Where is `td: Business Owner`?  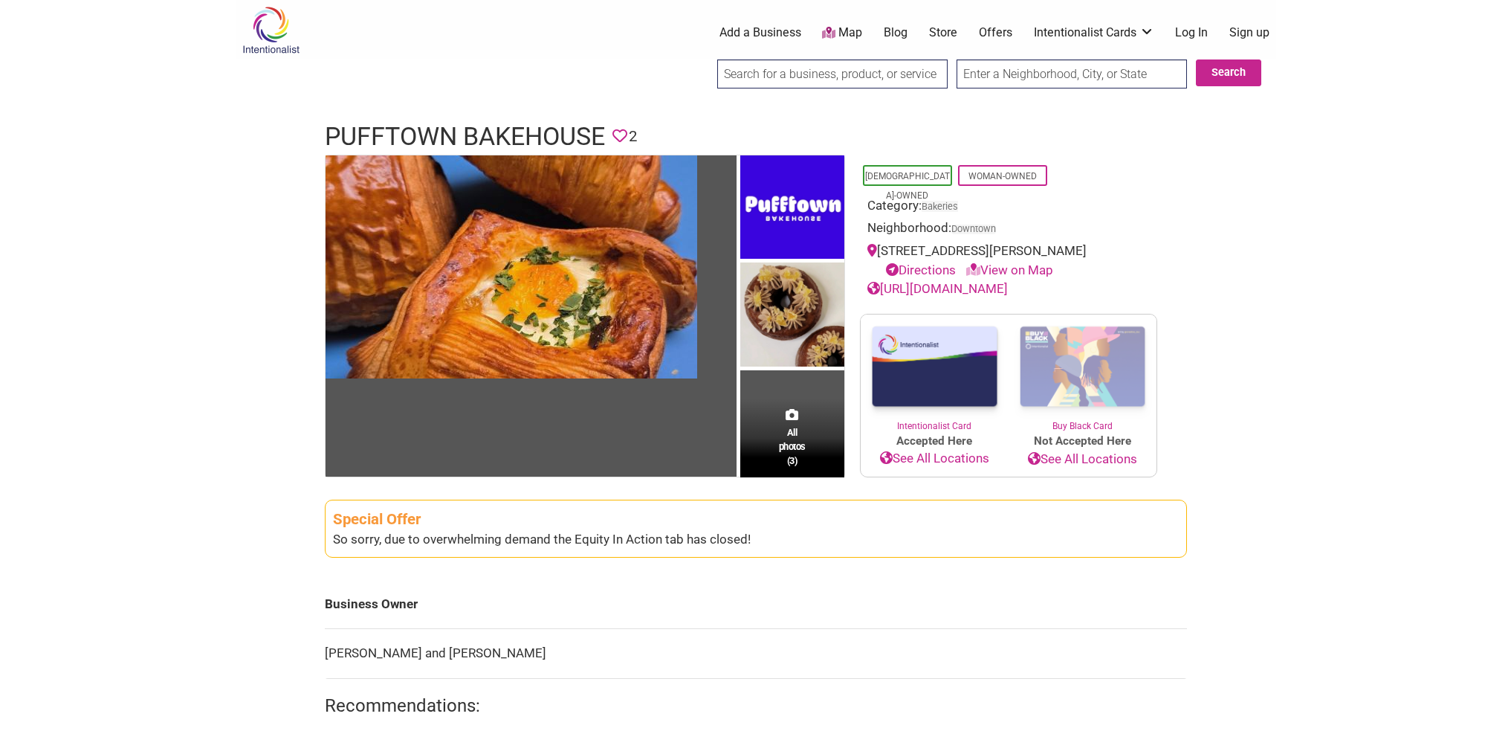
td: Business Owner is located at coordinates (756, 604).